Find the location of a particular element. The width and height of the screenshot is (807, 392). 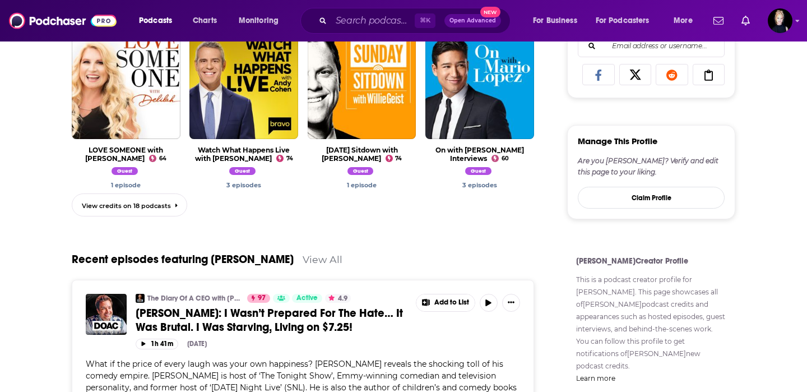

div: Search followers is located at coordinates (652, 46).